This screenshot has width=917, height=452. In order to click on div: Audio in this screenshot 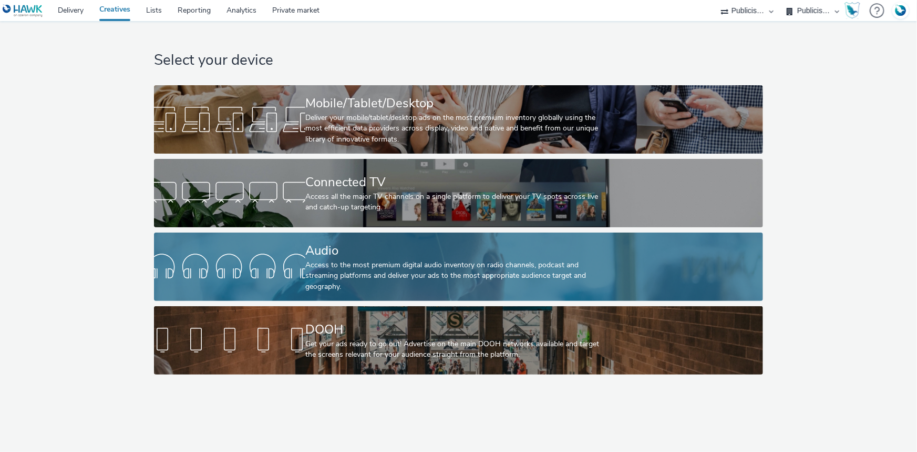, I will do `click(456, 250)`.